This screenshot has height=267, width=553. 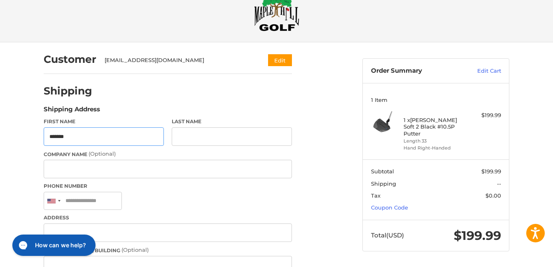 What do you see at coordinates (104, 122) in the screenshot?
I see `label: First Name` at bounding box center [104, 122].